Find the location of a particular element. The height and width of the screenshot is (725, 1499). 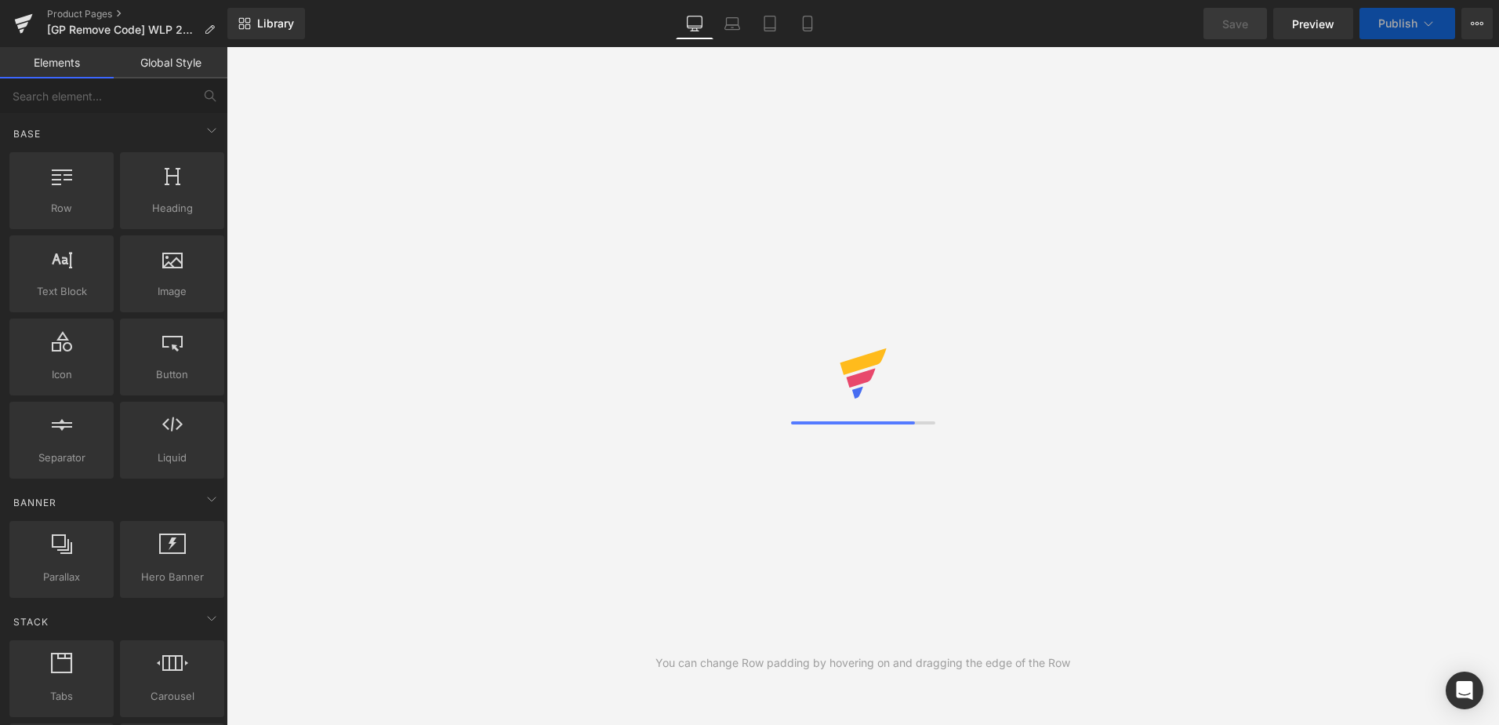

span: Separator is located at coordinates (61, 457).